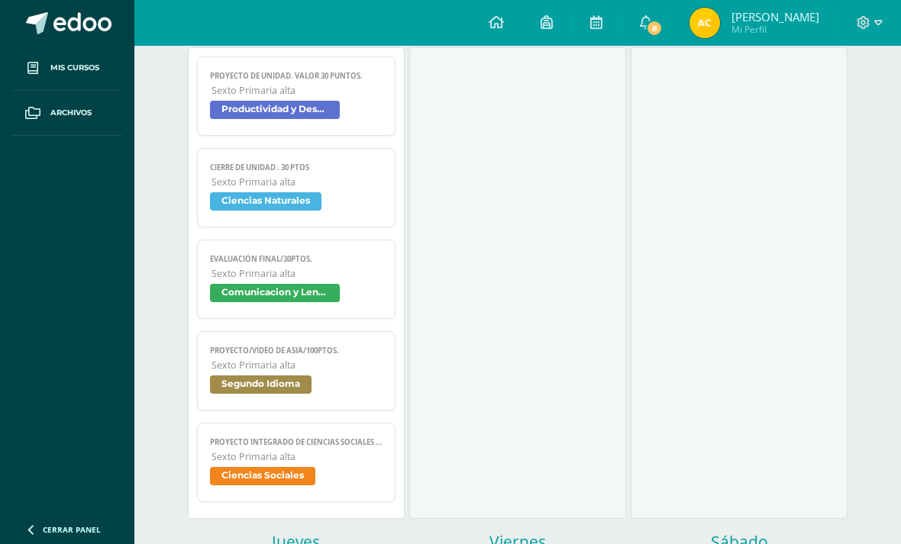  I want to click on span: CIERRE DE UNIDAD . 30 ptos, so click(295, 167).